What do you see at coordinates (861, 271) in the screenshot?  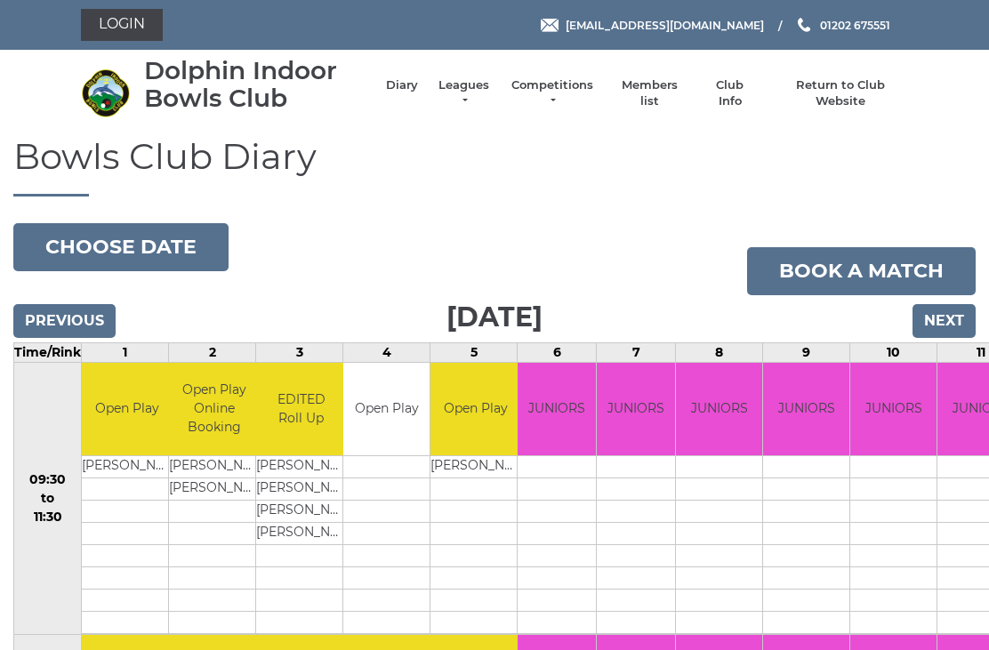 I see `a: Book a match` at bounding box center [861, 271].